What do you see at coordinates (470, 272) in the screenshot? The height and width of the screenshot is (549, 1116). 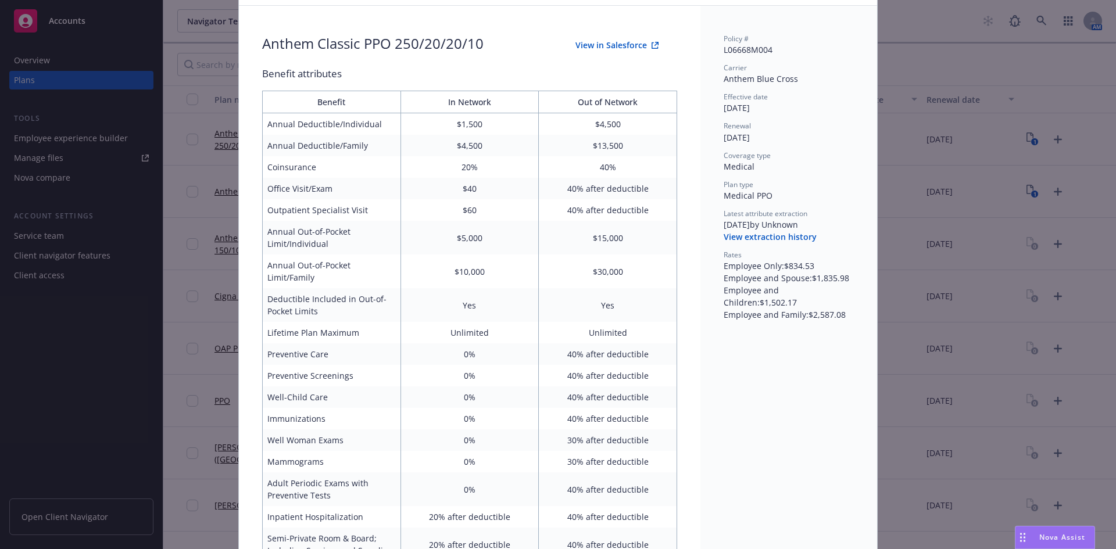 I see `td: $10,000` at bounding box center [470, 272].